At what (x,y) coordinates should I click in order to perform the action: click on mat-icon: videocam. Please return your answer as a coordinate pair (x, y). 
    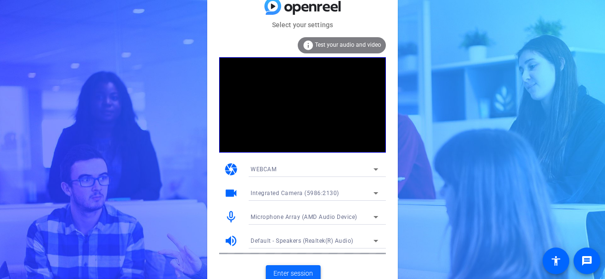
    Looking at the image, I should click on (231, 193).